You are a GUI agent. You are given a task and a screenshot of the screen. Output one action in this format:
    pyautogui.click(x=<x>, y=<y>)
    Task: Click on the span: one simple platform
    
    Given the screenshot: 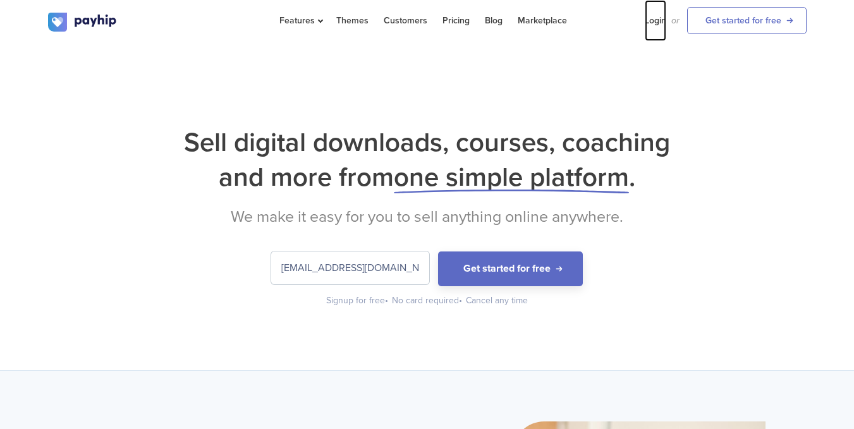 What is the action you would take?
    pyautogui.click(x=512, y=177)
    